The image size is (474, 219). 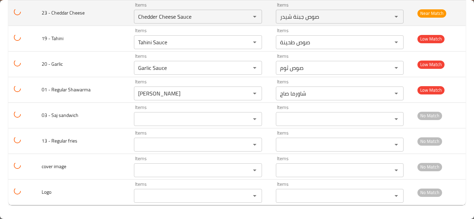 I want to click on span: 13 - Regular fries, so click(x=59, y=141).